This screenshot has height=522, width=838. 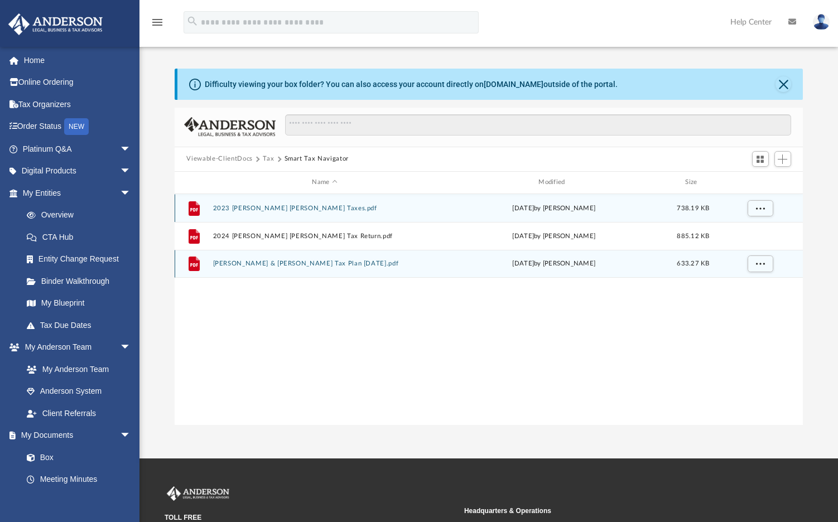 What do you see at coordinates (79, 303) in the screenshot?
I see `a: My Blueprint` at bounding box center [79, 303].